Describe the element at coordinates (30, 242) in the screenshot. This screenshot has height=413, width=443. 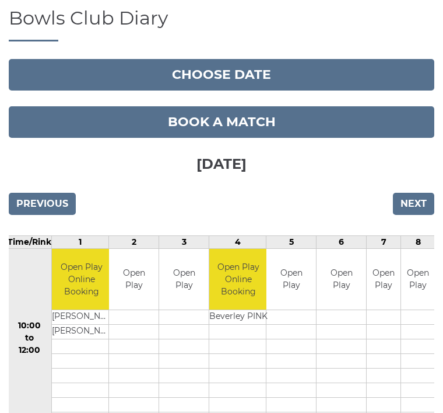
I see `td: Time/Rink` at that location.